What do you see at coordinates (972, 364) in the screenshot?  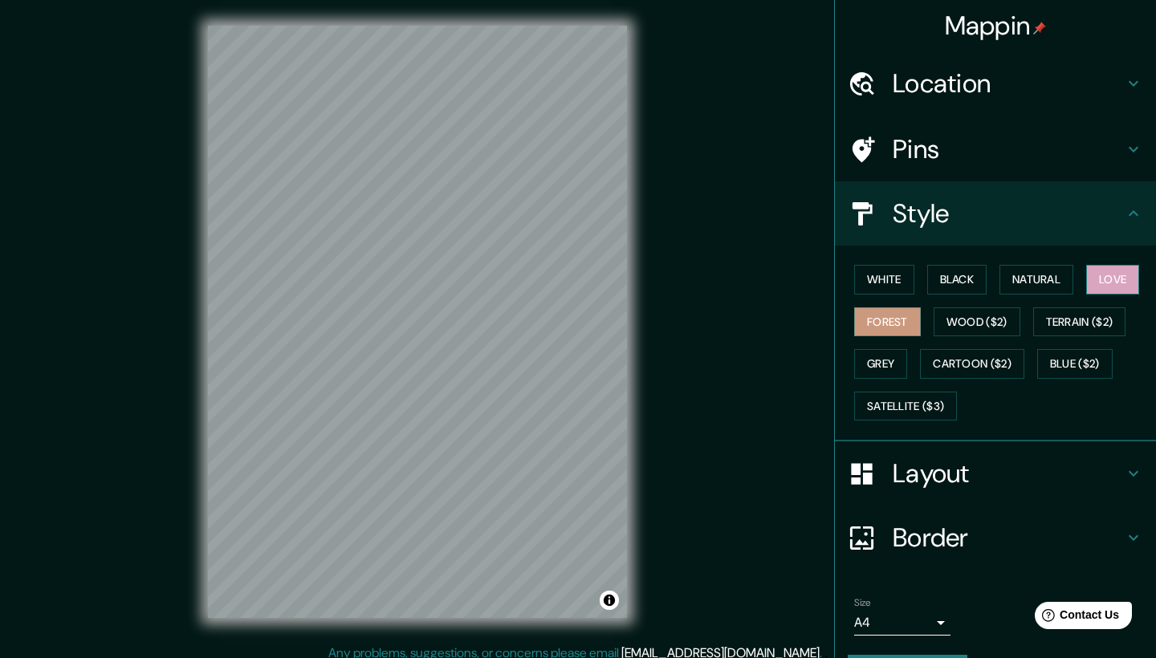 I see `button: Cartoon ($2)` at bounding box center [972, 364].